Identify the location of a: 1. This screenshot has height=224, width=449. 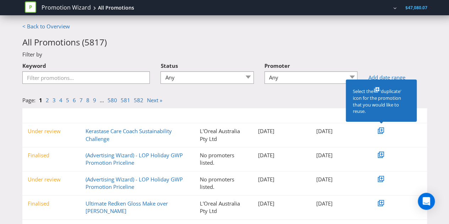
(40, 100).